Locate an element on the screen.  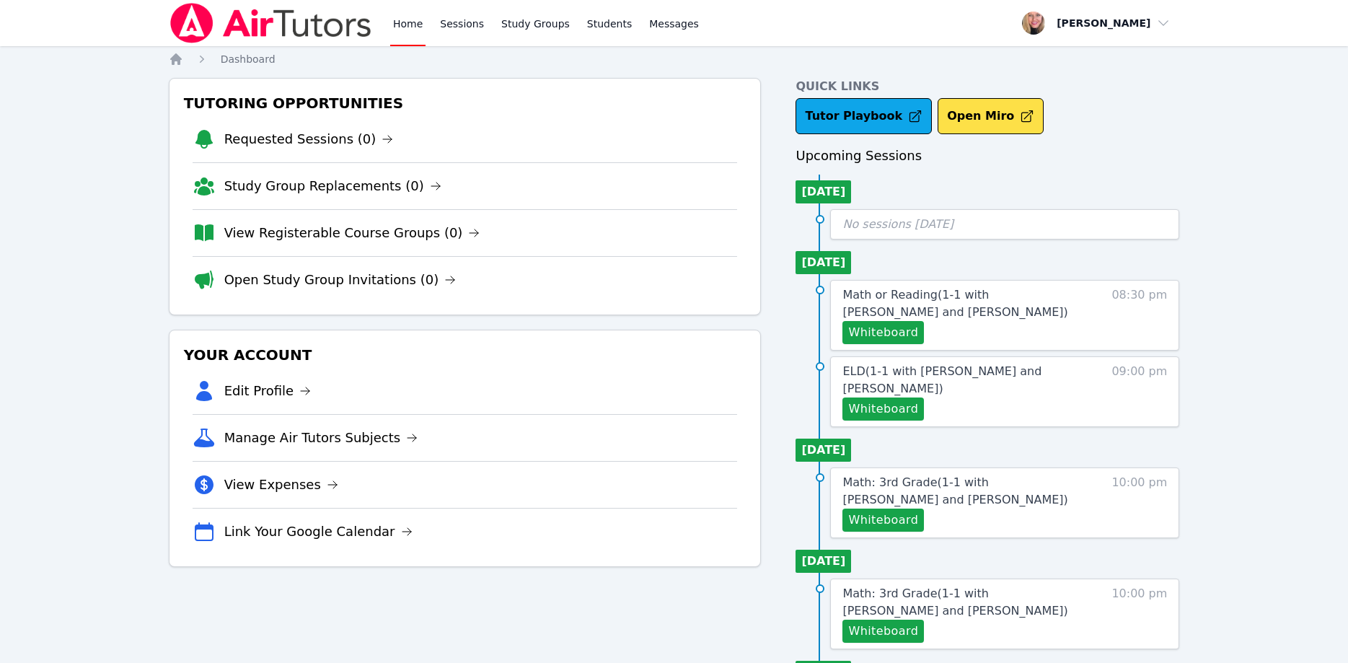
span: 08:30 pm is located at coordinates (1138, 315).